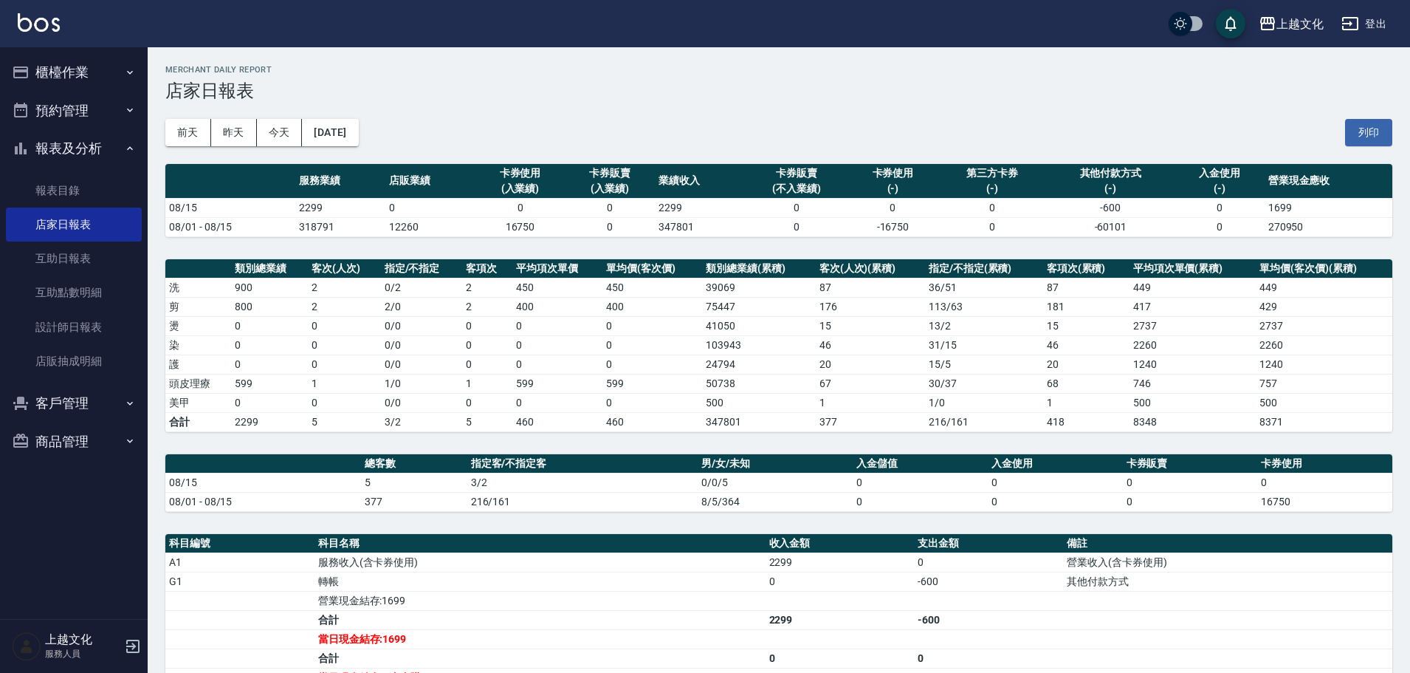 This screenshot has width=1410, height=673. What do you see at coordinates (758, 306) in the screenshot?
I see `td: 75447` at bounding box center [758, 306].